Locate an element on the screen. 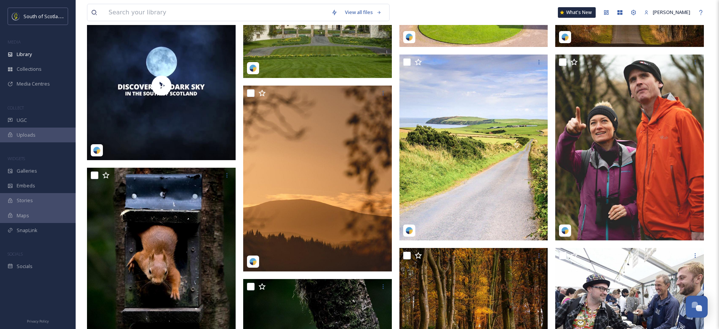  img: discoversouthscotland_09302024_17981205953276709.jpg is located at coordinates (473, 147).